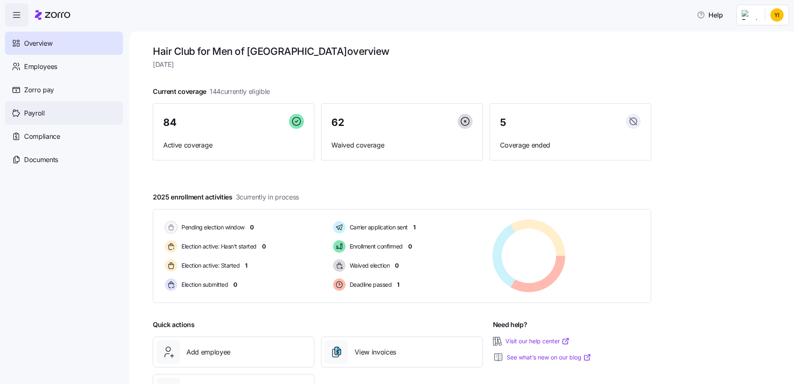 The image size is (794, 384). I want to click on img: 58bf486cf3c66a19402657e6b7d52db7, so click(777, 15).